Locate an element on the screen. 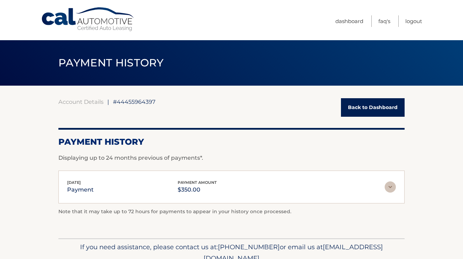 The image size is (463, 259). h2: Payment History is located at coordinates (232, 142).